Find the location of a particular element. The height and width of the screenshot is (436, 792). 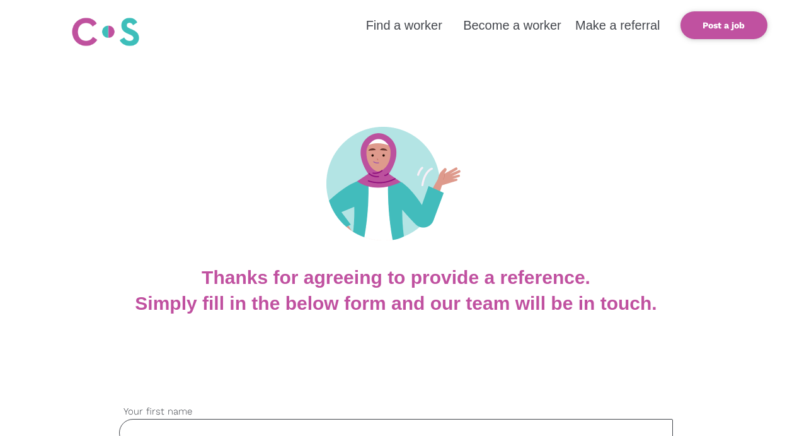

b: Thanks for agreeing to provide a reference. is located at coordinates (396, 277).